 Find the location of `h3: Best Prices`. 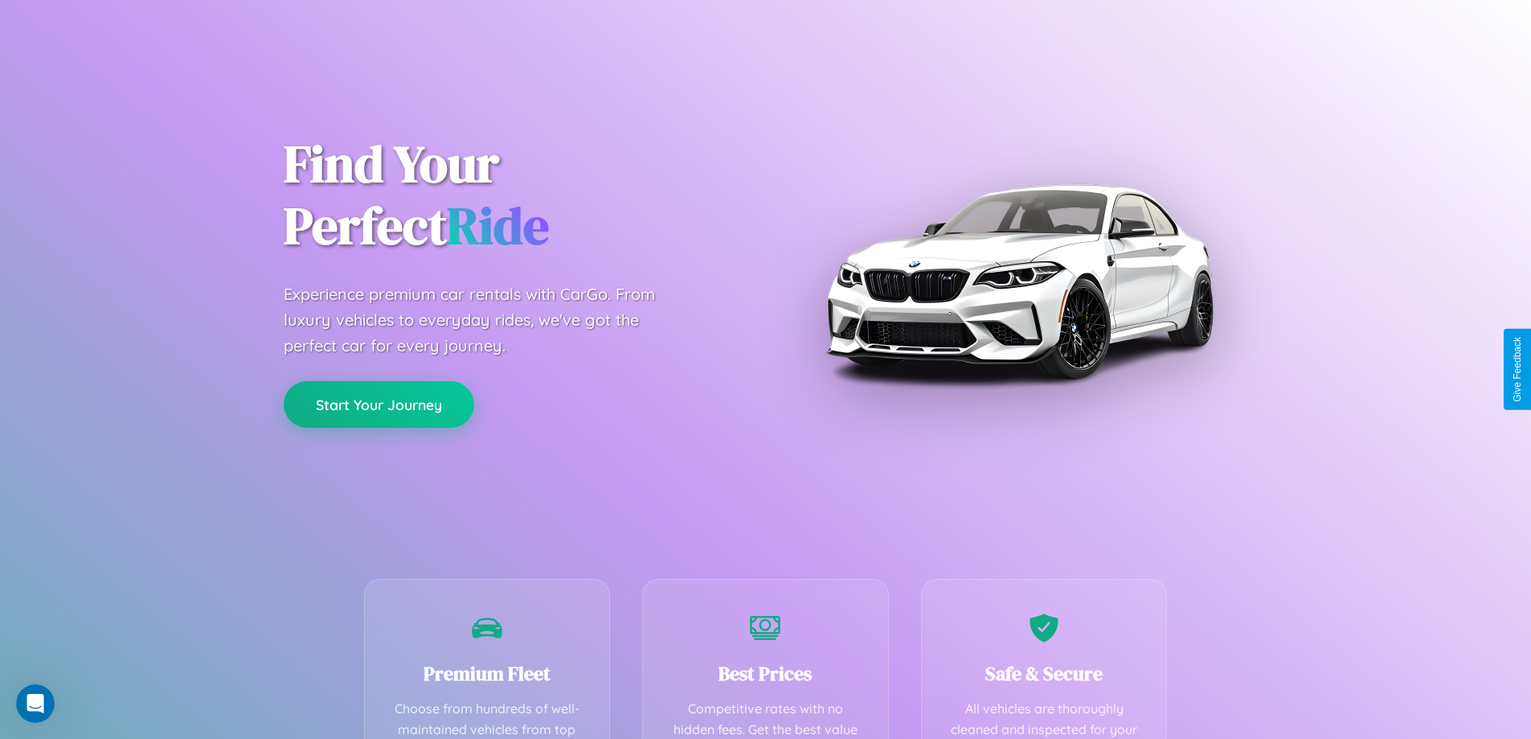

h3: Best Prices is located at coordinates (765, 673).